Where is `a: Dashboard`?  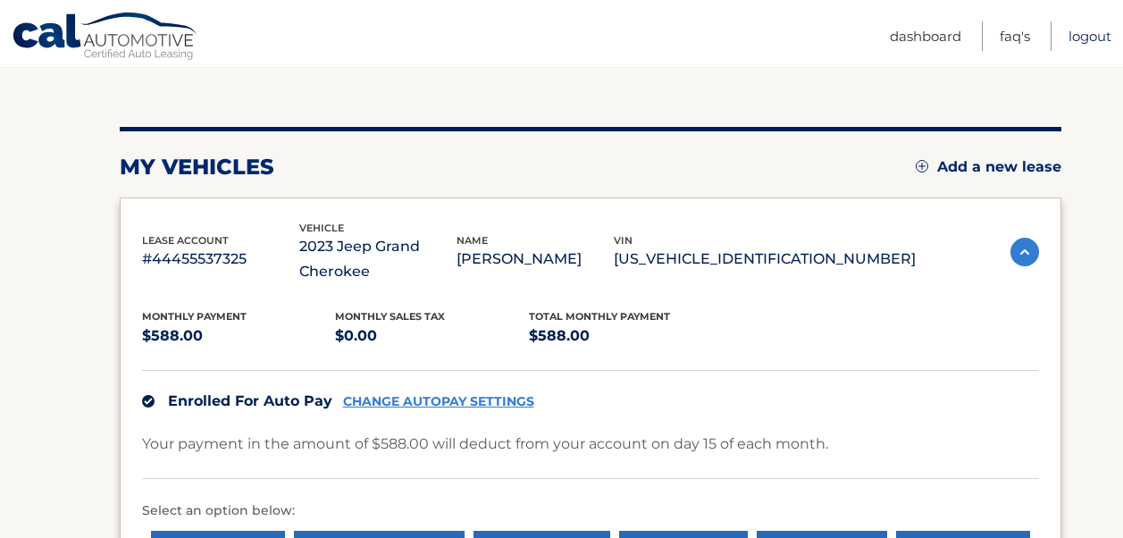 a: Dashboard is located at coordinates (926, 36).